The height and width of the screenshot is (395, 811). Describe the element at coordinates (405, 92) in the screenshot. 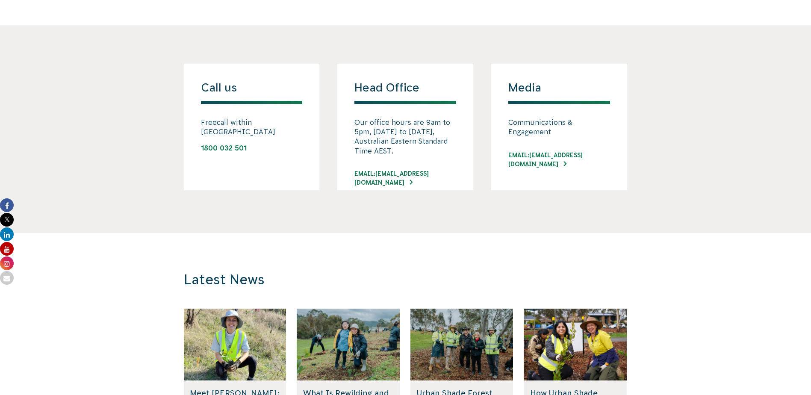

I see `h4: Head Office` at that location.